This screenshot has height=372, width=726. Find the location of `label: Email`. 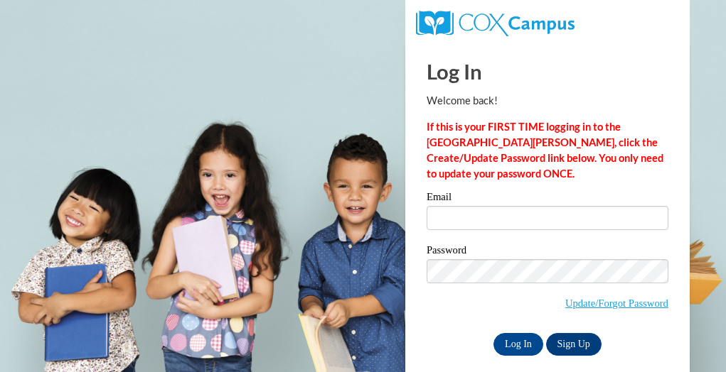

label: Email is located at coordinates (547, 199).